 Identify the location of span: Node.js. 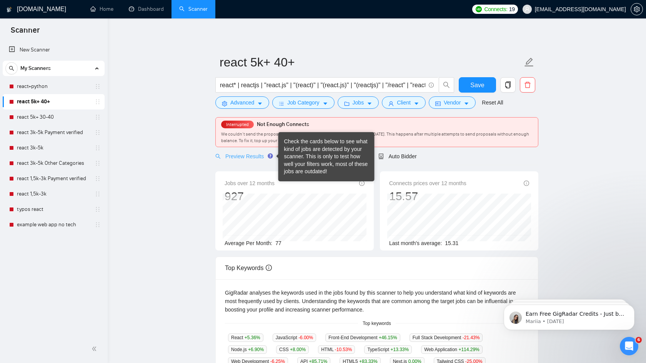
(247, 350).